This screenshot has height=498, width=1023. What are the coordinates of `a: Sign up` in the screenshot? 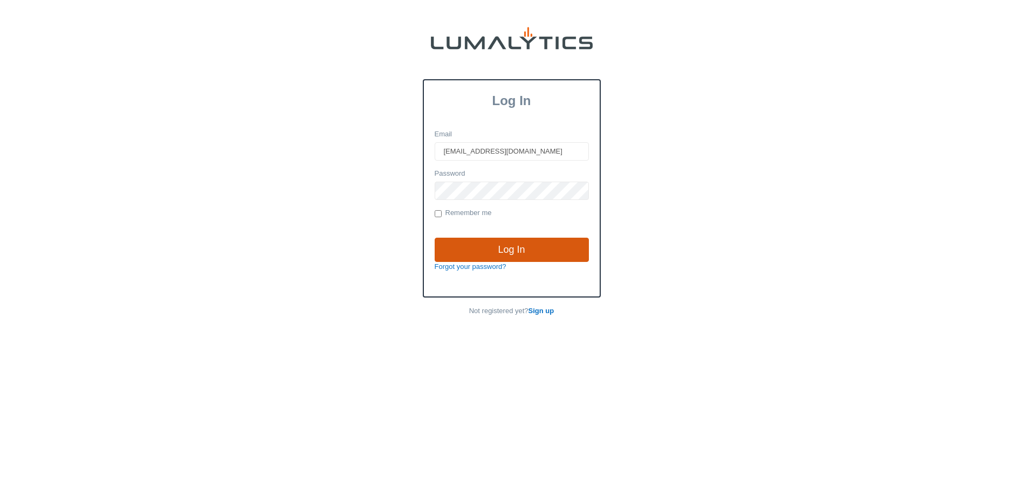 It's located at (541, 311).